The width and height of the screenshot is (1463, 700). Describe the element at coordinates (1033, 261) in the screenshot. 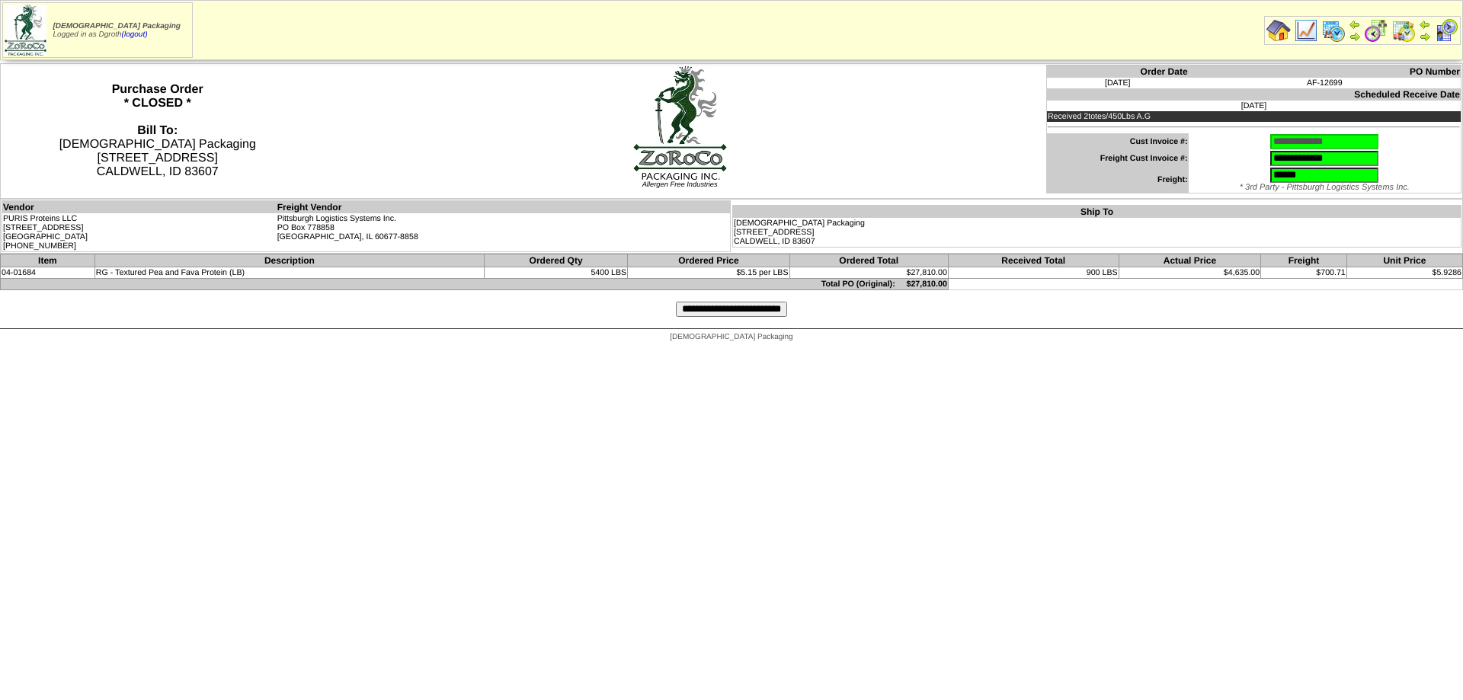

I see `th: Received Total` at that location.